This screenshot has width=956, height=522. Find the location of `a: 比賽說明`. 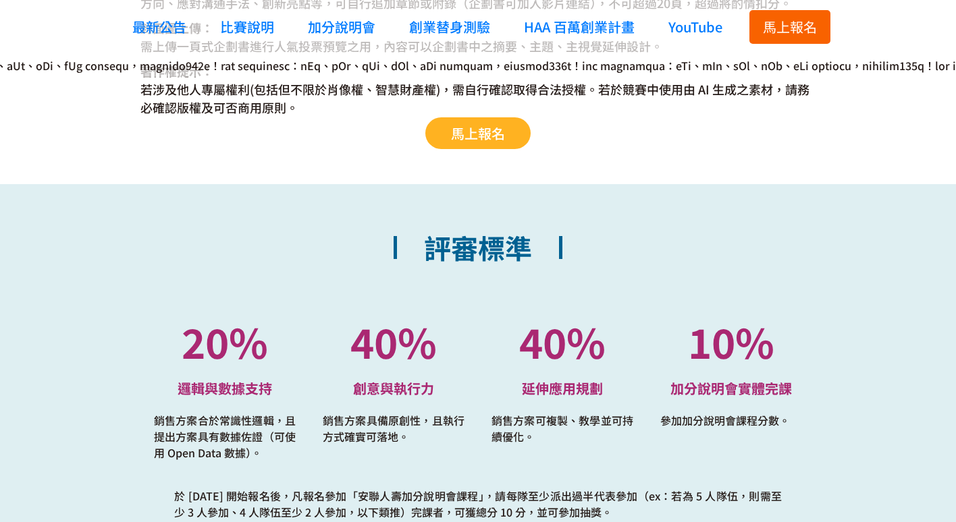

a: 比賽說明 is located at coordinates (247, 26).